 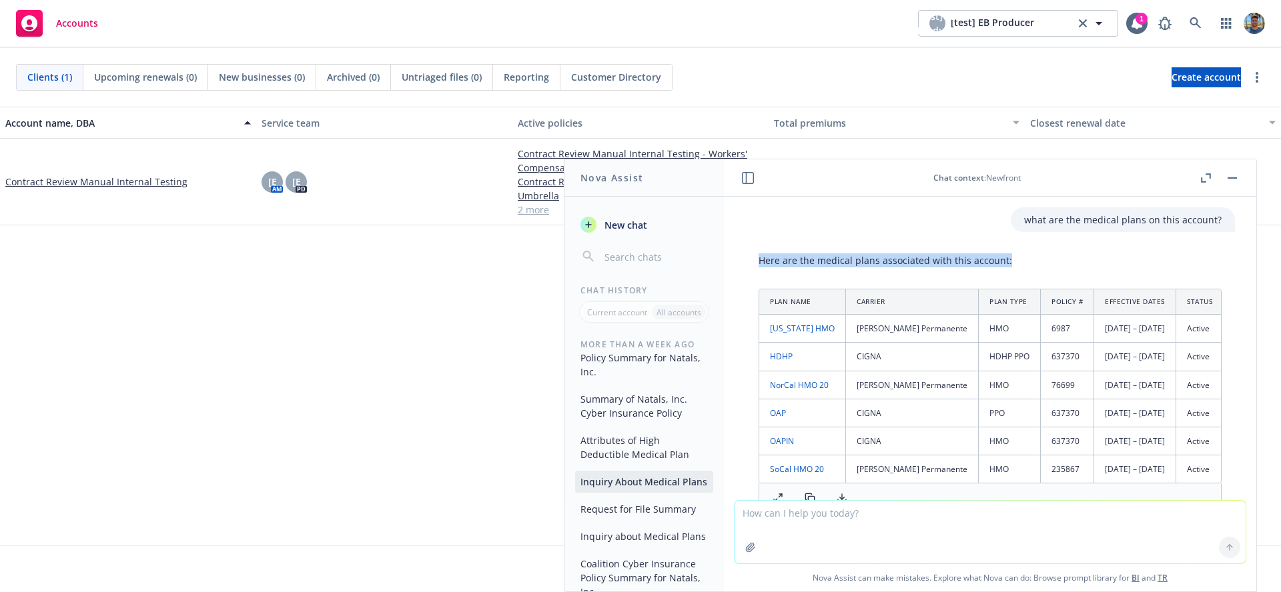 What do you see at coordinates (145, 77) in the screenshot?
I see `span: Upcoming renewals (0)` at bounding box center [145, 77].